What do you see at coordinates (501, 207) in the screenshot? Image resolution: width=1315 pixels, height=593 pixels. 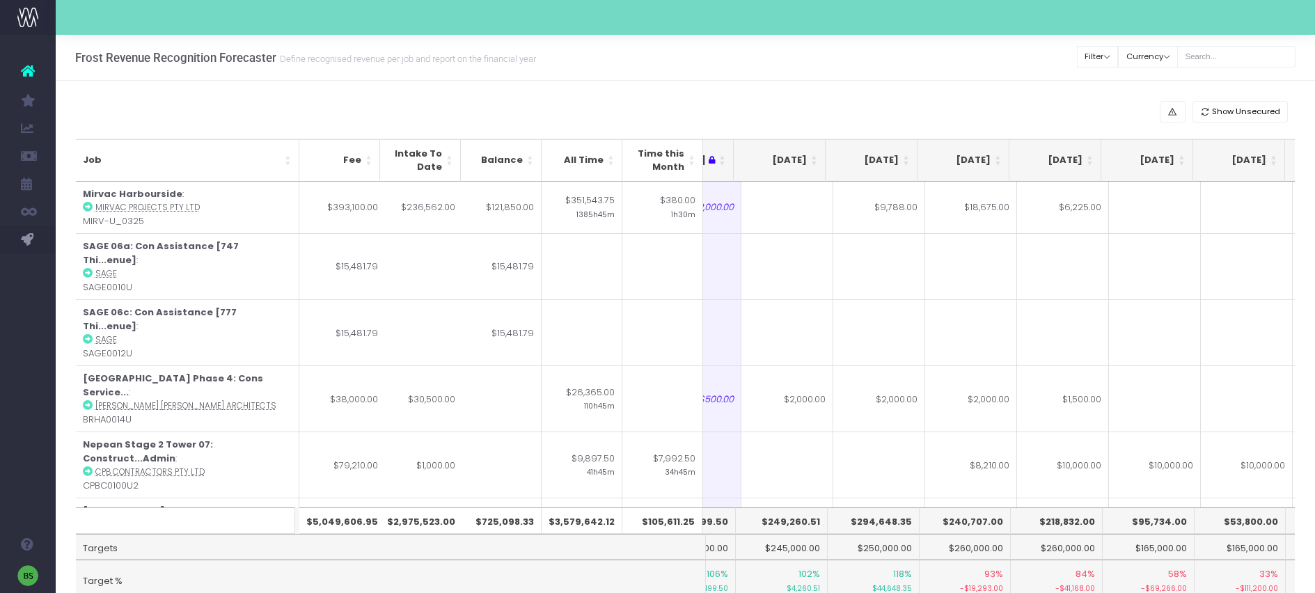 I see `td: $121,850.00` at bounding box center [501, 207].